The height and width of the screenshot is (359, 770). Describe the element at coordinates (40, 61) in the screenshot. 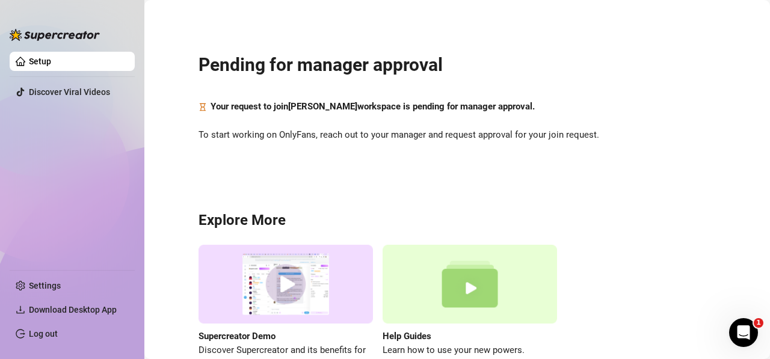

I see `a: Setup` at that location.